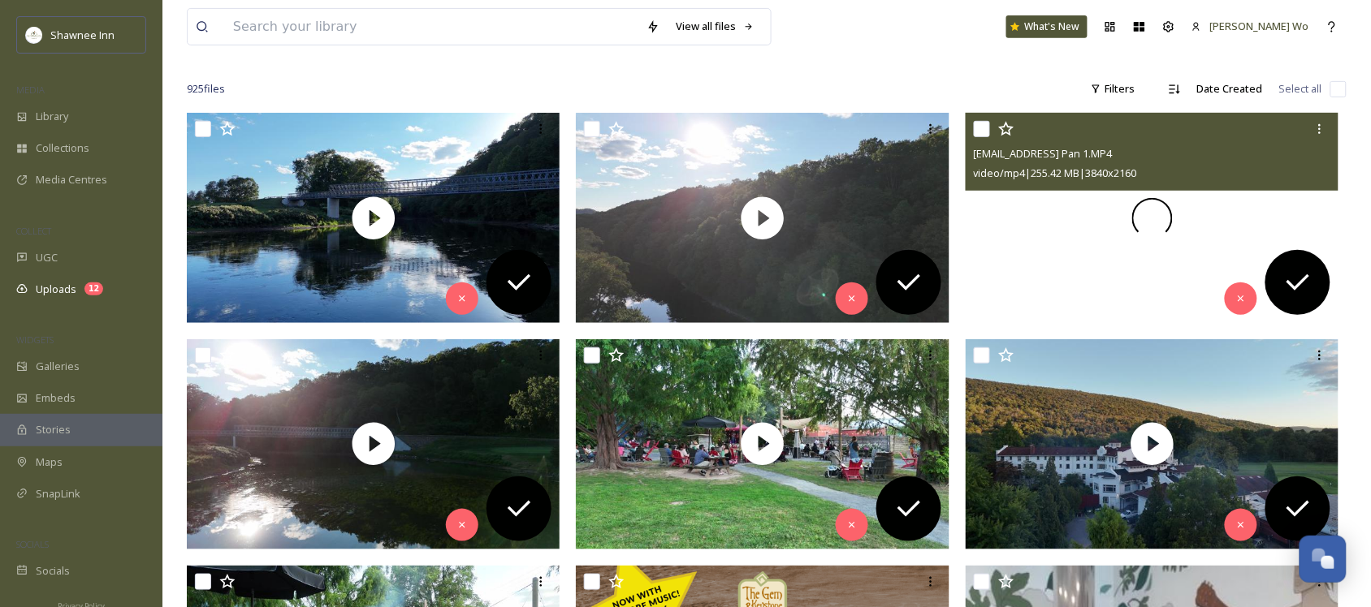  What do you see at coordinates (205, 89) in the screenshot?
I see `span: 925 file s` at bounding box center [205, 89].